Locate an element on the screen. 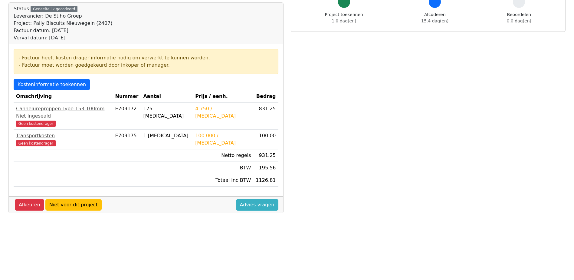  td: E709172 is located at coordinates (127, 116).